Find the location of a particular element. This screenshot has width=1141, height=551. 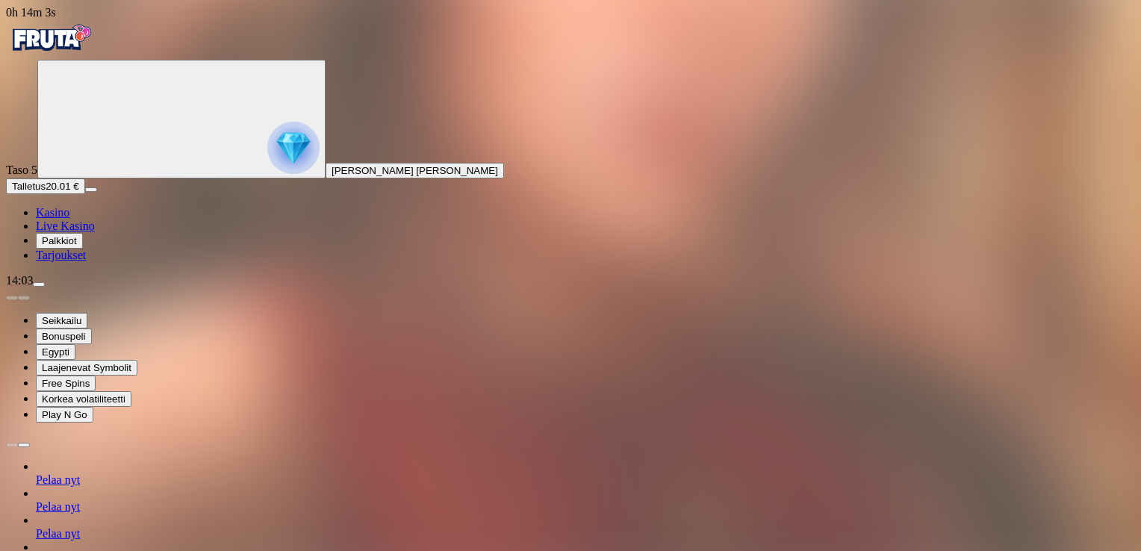

span: Korkea volatiliteetti is located at coordinates (84, 399).